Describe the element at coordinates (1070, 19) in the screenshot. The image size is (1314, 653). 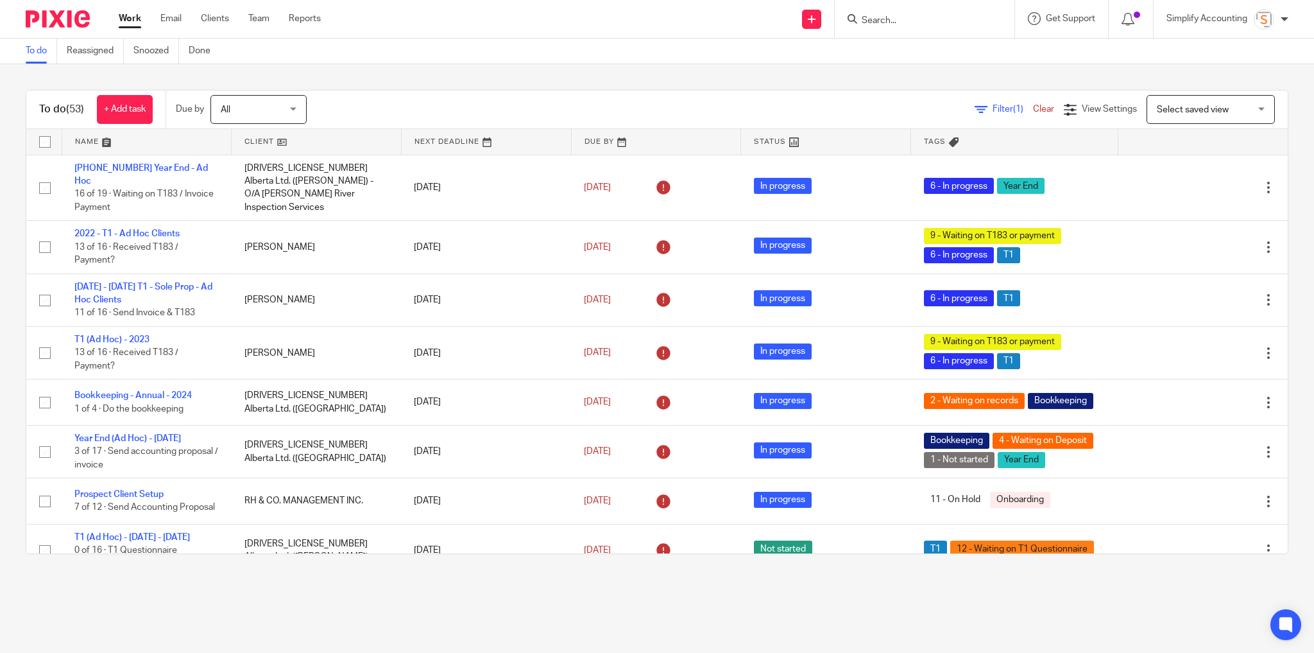
I see `span: Get Support` at that location.